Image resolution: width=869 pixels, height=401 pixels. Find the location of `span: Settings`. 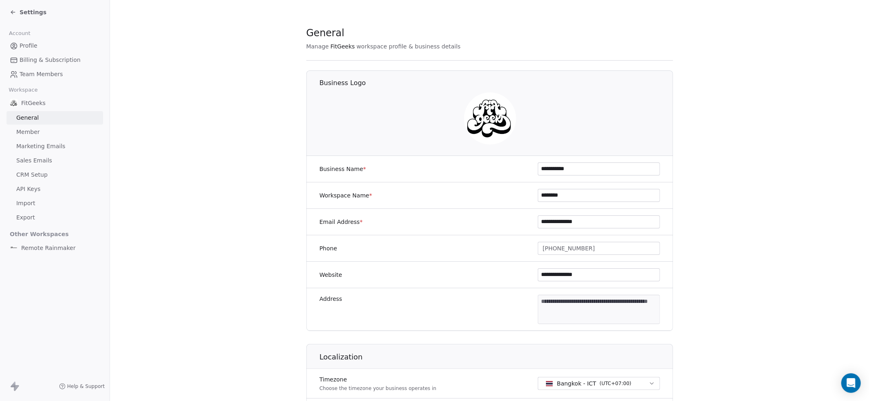

span: Settings is located at coordinates (33, 12).